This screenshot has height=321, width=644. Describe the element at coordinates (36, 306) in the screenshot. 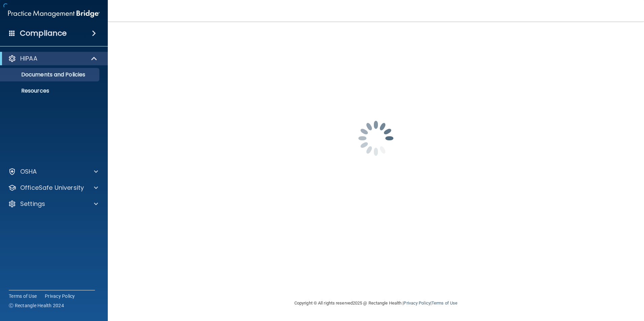

I see `span: Ⓒ Rectangle Health 2024` at that location.